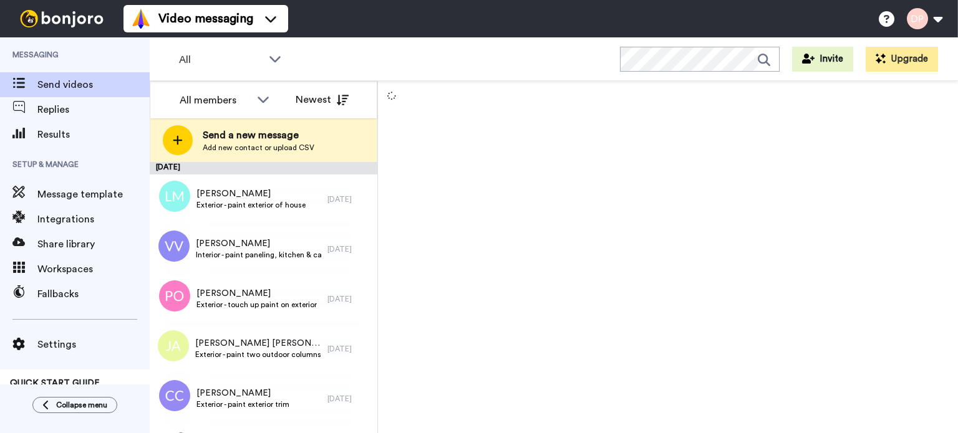  What do you see at coordinates (141, 19) in the screenshot?
I see `img: vm-color.svg` at bounding box center [141, 19].